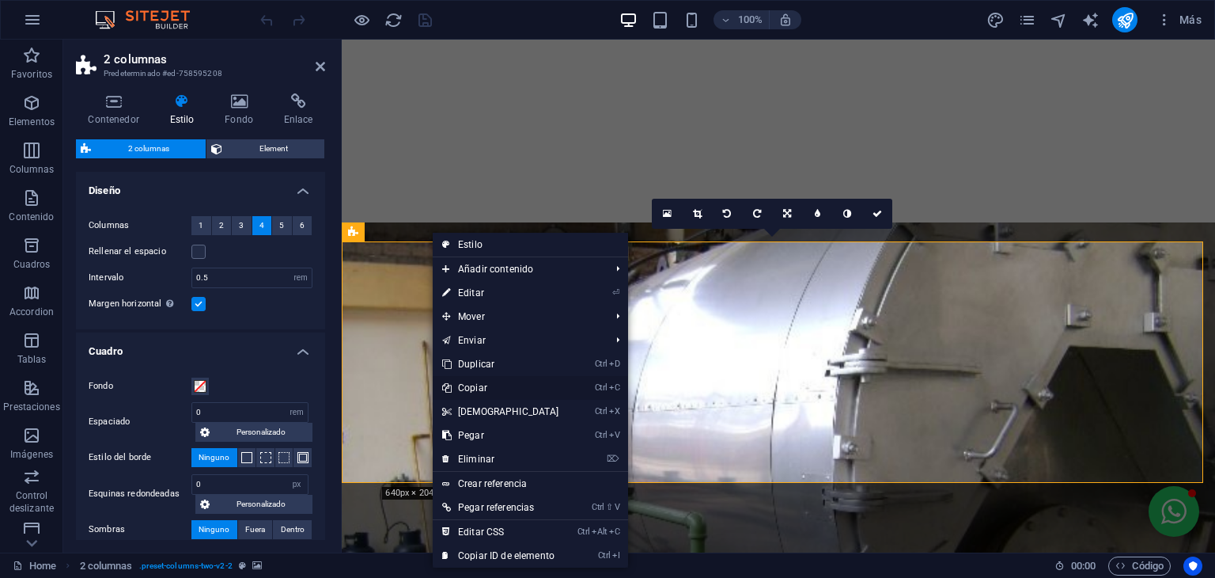 The height and width of the screenshot is (578, 1215). I want to click on span: 2, so click(222, 225).